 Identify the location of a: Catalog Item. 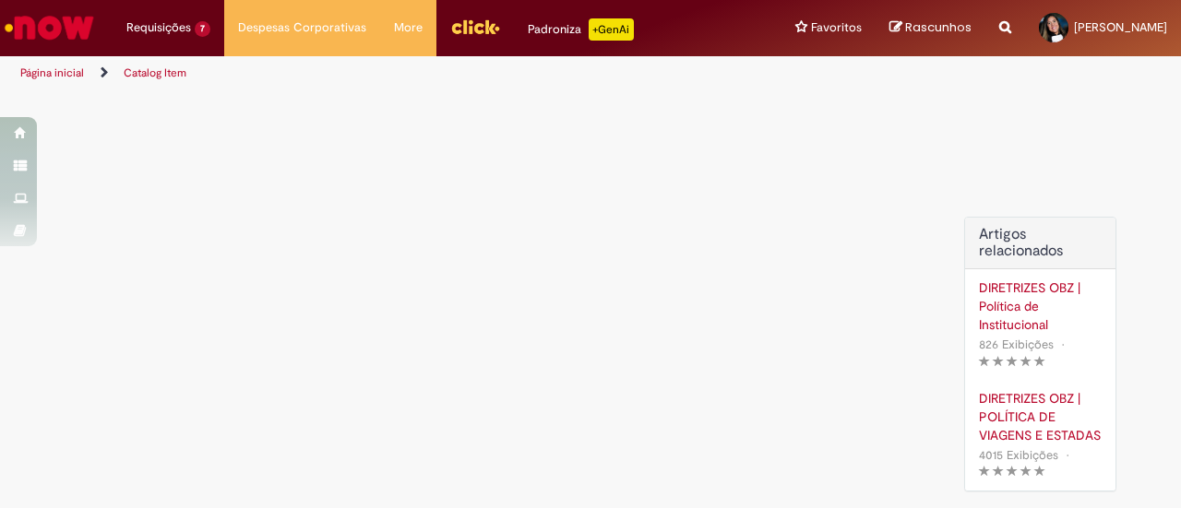
(155, 73).